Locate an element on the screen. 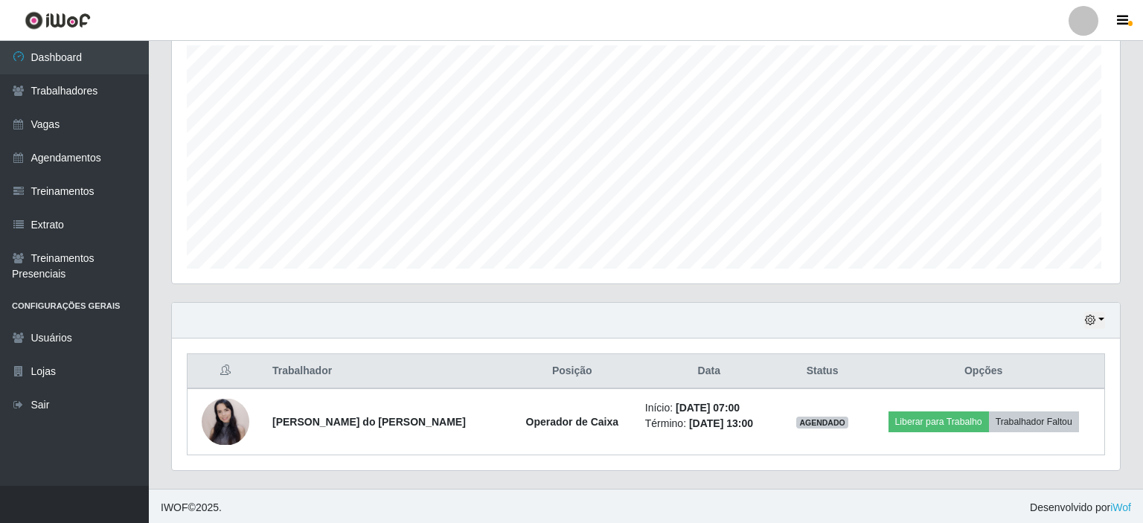  span: Desenvolvido por is located at coordinates (1080, 507).